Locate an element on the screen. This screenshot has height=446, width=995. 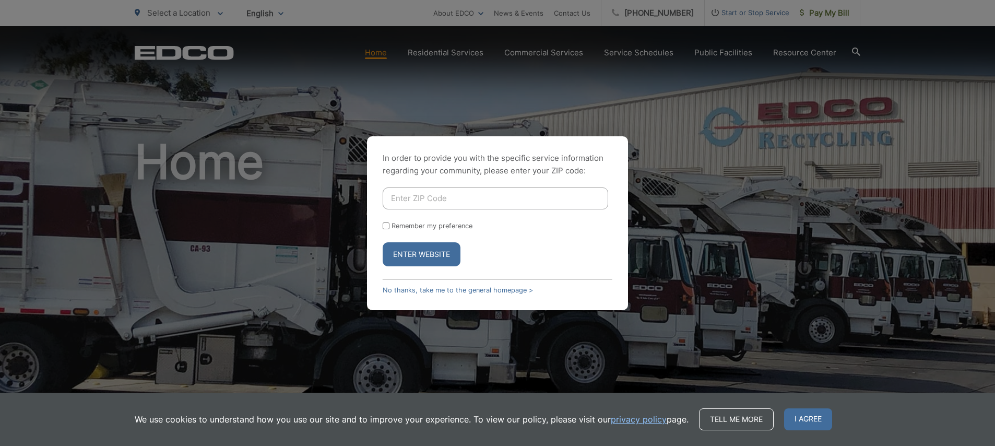
input: Enter ZIP Code is located at coordinates (495, 198).